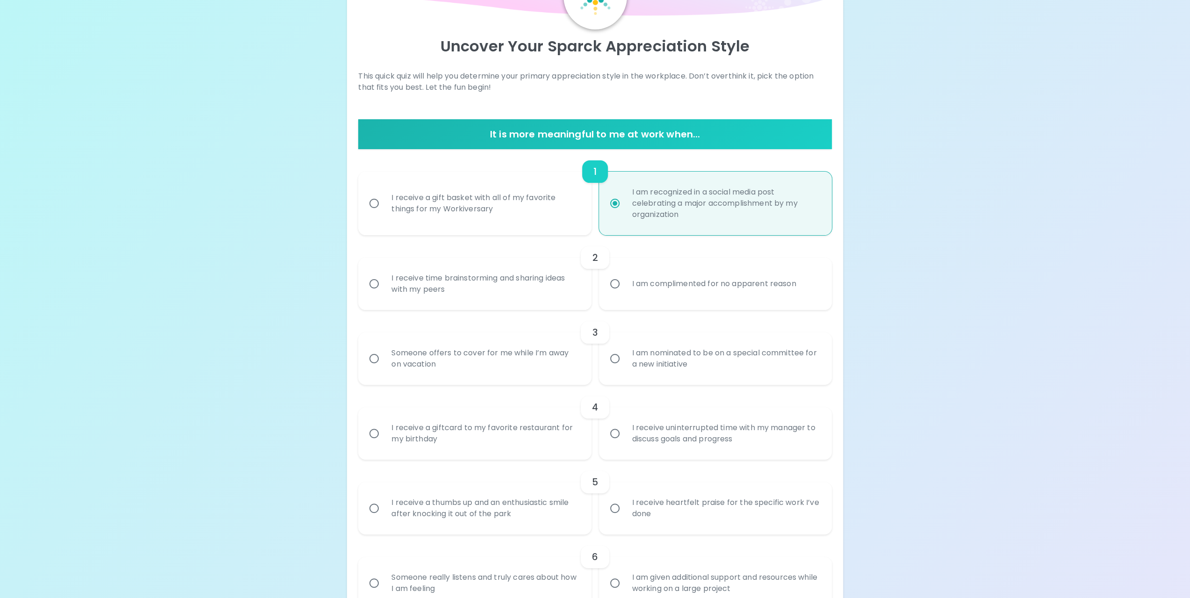 The height and width of the screenshot is (598, 1190). I want to click on div: I receive a gift basket with all of my favorite things for my Workiversary, so click(485, 203).